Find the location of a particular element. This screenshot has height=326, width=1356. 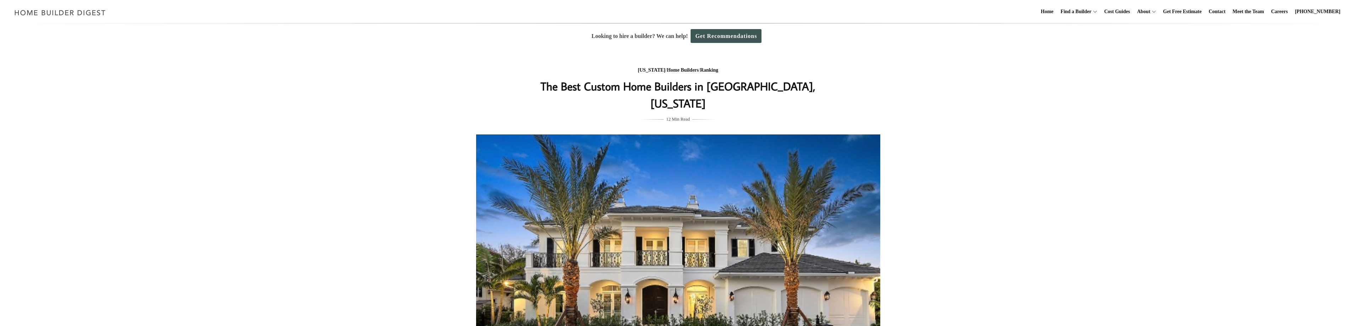

a: Home Builders is located at coordinates (683, 70).